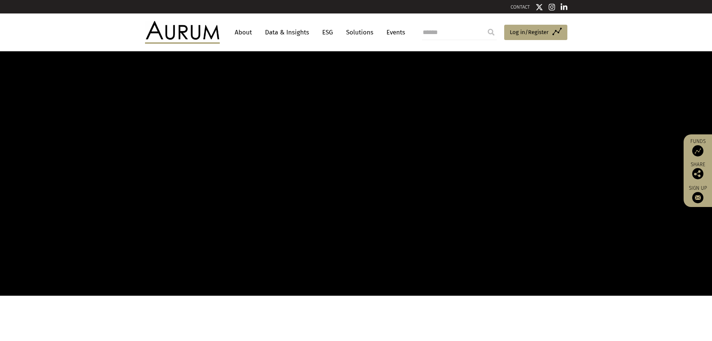 Image resolution: width=712 pixels, height=341 pixels. What do you see at coordinates (536, 33) in the screenshot?
I see `a: Log in/Register` at bounding box center [536, 33].